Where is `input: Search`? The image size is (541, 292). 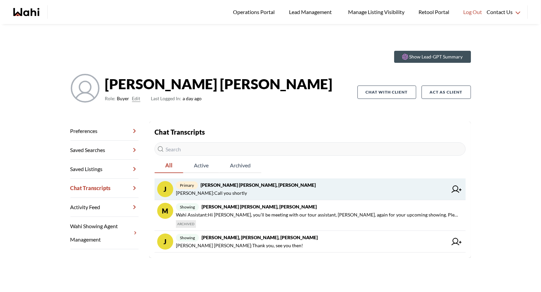
input: Search is located at coordinates (310, 149).